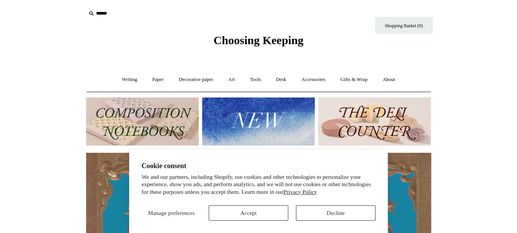  What do you see at coordinates (171, 213) in the screenshot?
I see `span: Manage preferences` at bounding box center [171, 213].